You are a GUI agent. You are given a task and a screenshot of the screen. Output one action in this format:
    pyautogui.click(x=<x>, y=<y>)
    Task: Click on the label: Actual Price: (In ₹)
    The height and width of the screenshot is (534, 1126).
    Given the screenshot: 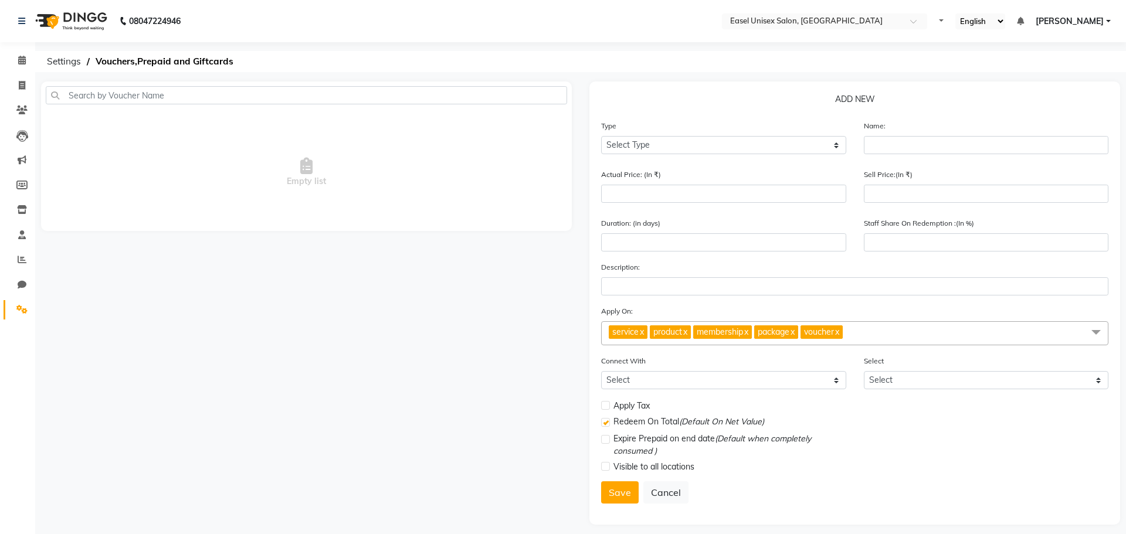 What is the action you would take?
    pyautogui.click(x=631, y=175)
    